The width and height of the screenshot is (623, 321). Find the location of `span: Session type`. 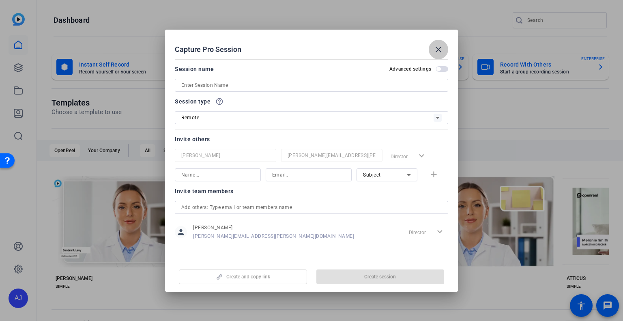

span: Session type is located at coordinates (193, 101).